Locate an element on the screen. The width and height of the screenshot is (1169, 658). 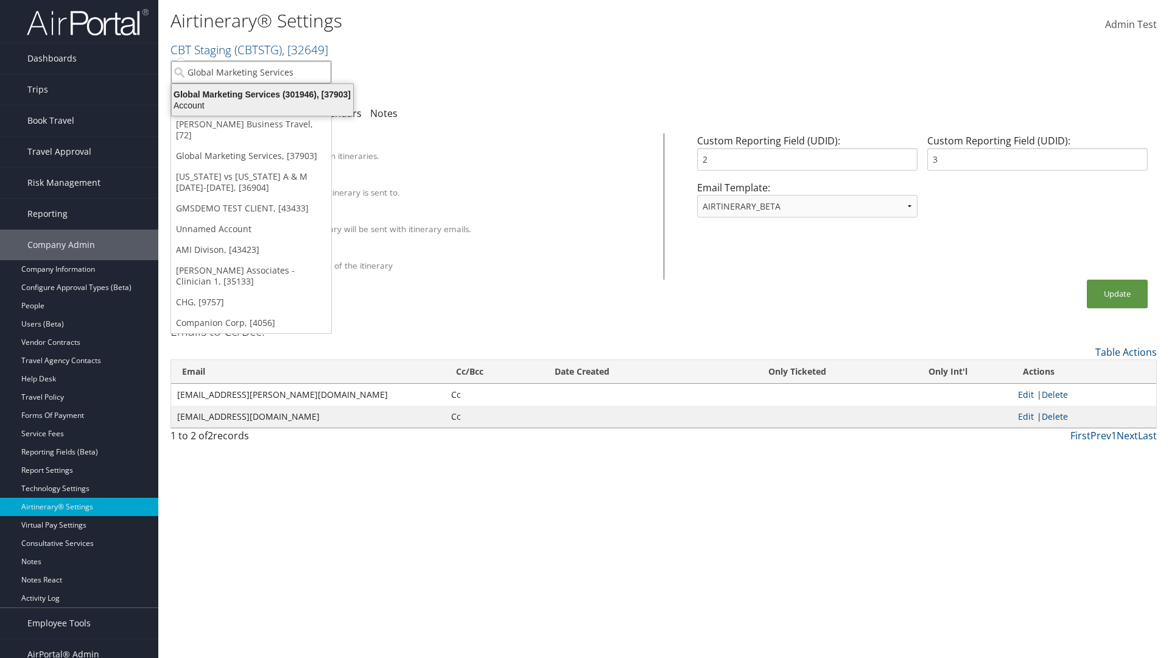
button: Update is located at coordinates (1118, 294).